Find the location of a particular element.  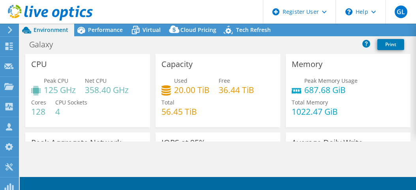

span: Performance is located at coordinates (105, 30).